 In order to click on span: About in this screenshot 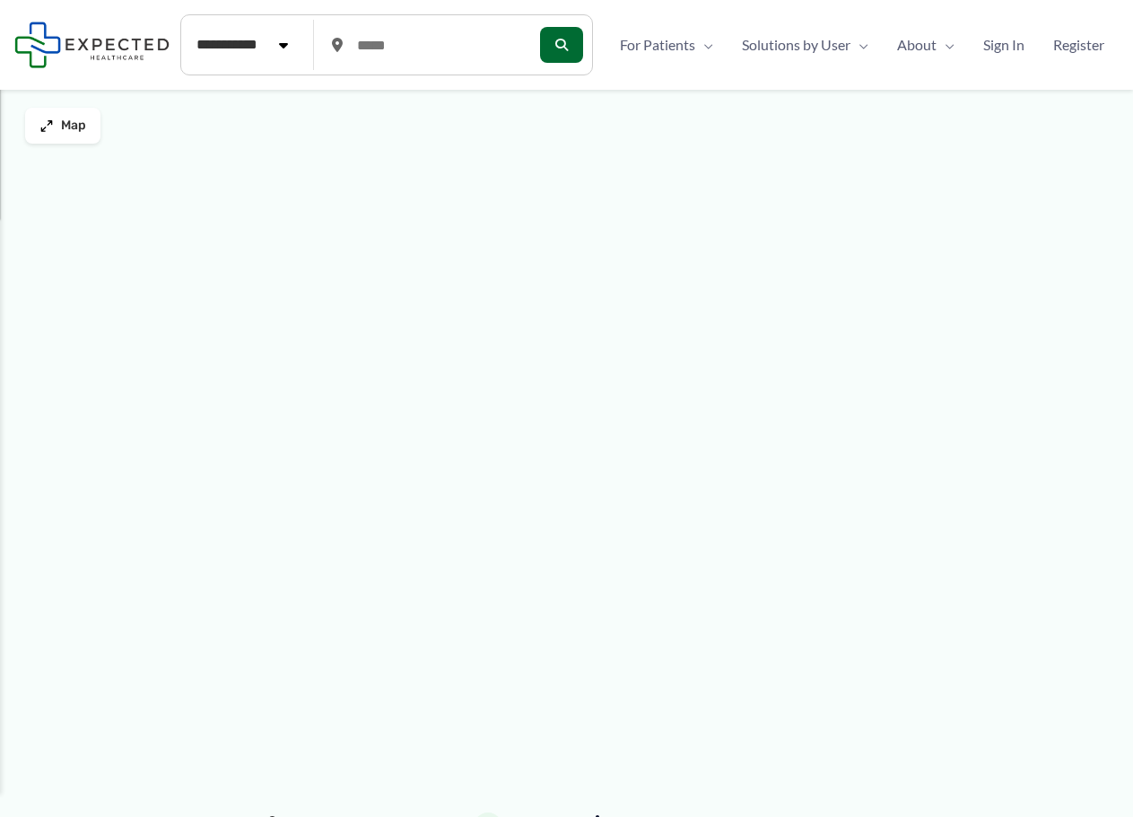, I will do `click(917, 45)`.